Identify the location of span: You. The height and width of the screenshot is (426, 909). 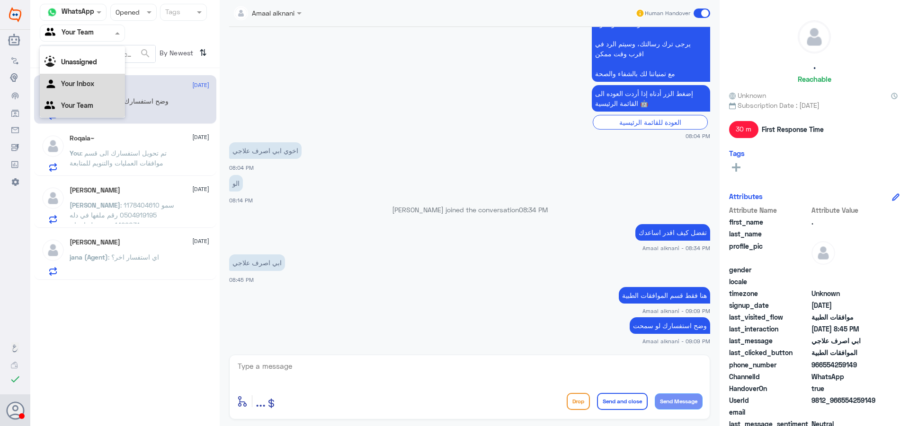
(75, 153).